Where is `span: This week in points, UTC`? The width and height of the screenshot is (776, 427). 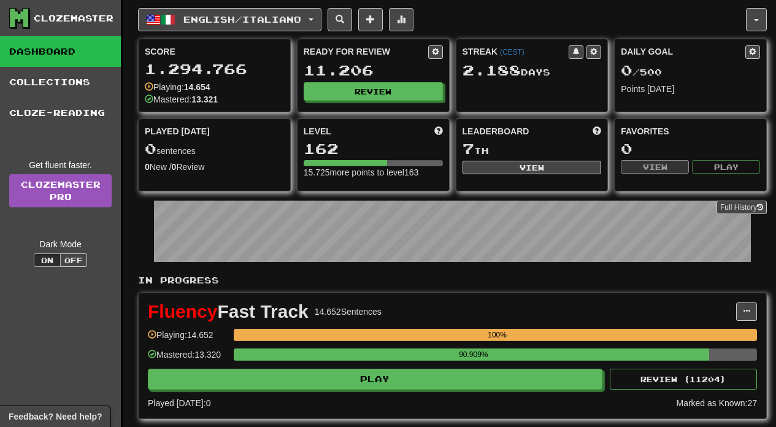 span: This week in points, UTC is located at coordinates (597, 131).